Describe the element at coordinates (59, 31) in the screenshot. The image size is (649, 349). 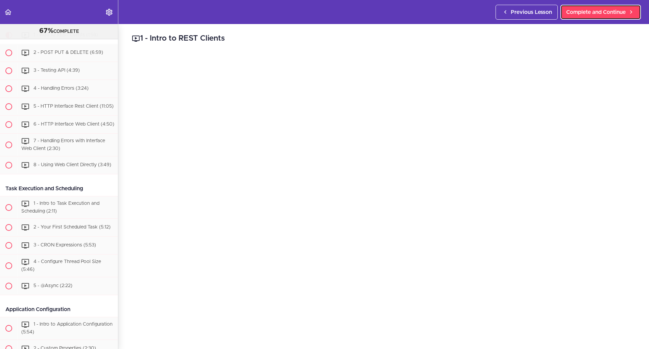
I see `div: COMPLETE` at that location.